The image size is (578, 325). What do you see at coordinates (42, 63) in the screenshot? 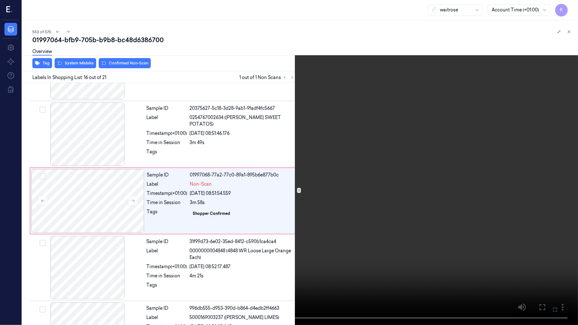
I see `button: Tag` at bounding box center [42, 63].